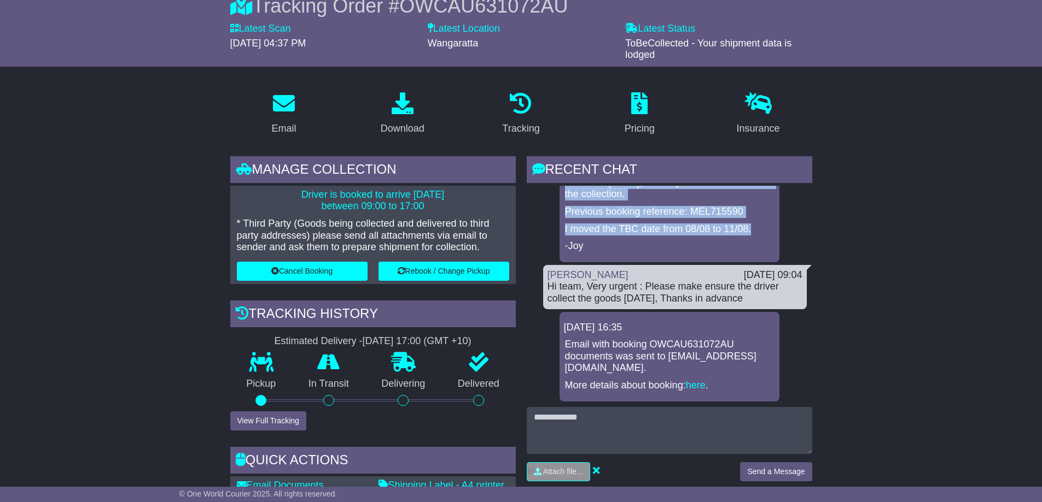  I want to click on div: Tracking history, so click(373, 315).